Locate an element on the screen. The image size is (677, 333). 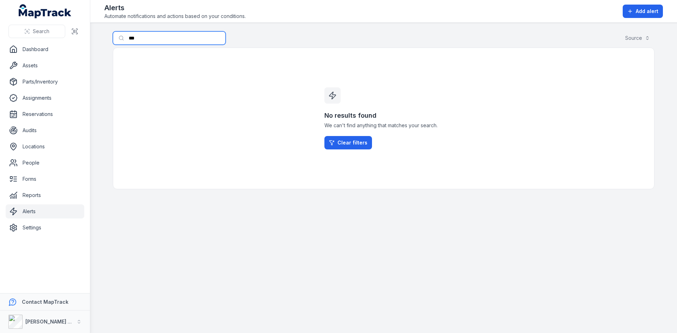
a: Clear filters is located at coordinates (348, 143).